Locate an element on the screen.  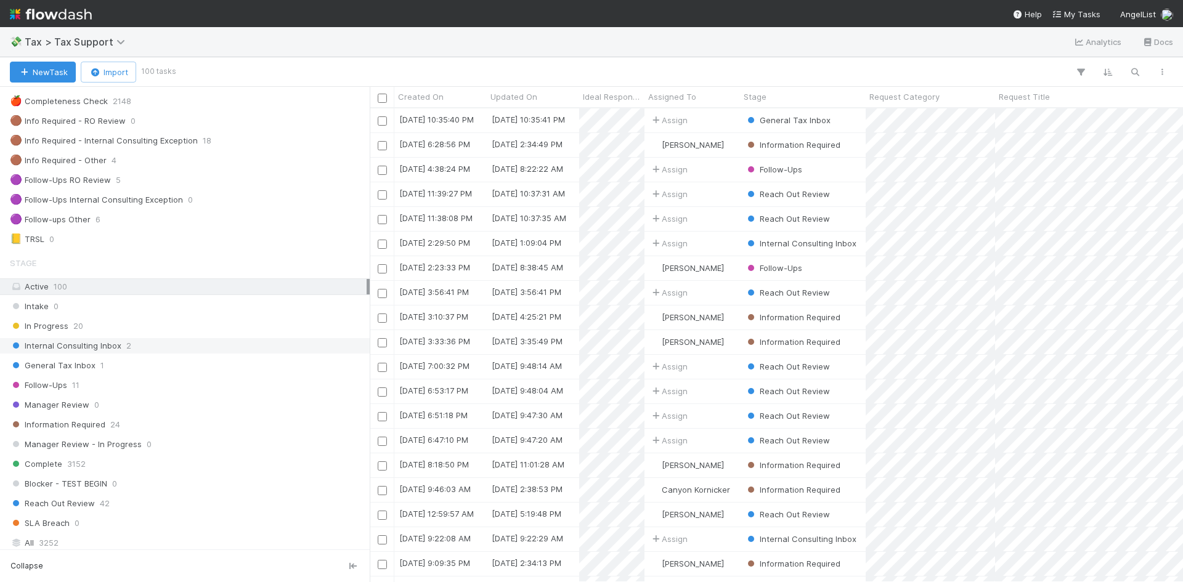
span: 1 is located at coordinates (102, 365).